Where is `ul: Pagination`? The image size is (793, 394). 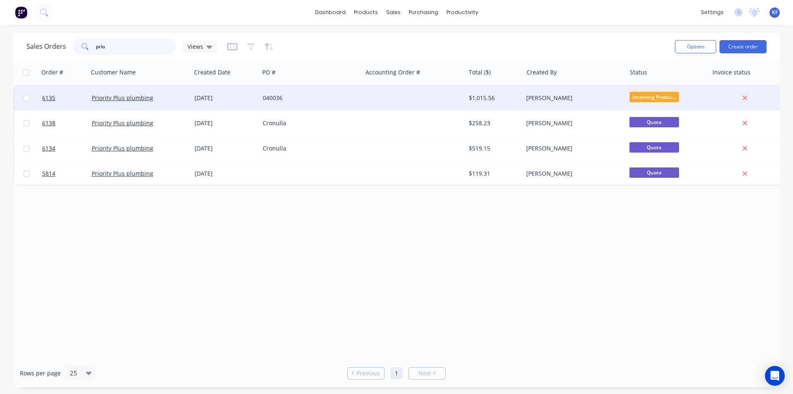 ul: Pagination is located at coordinates (397, 373).